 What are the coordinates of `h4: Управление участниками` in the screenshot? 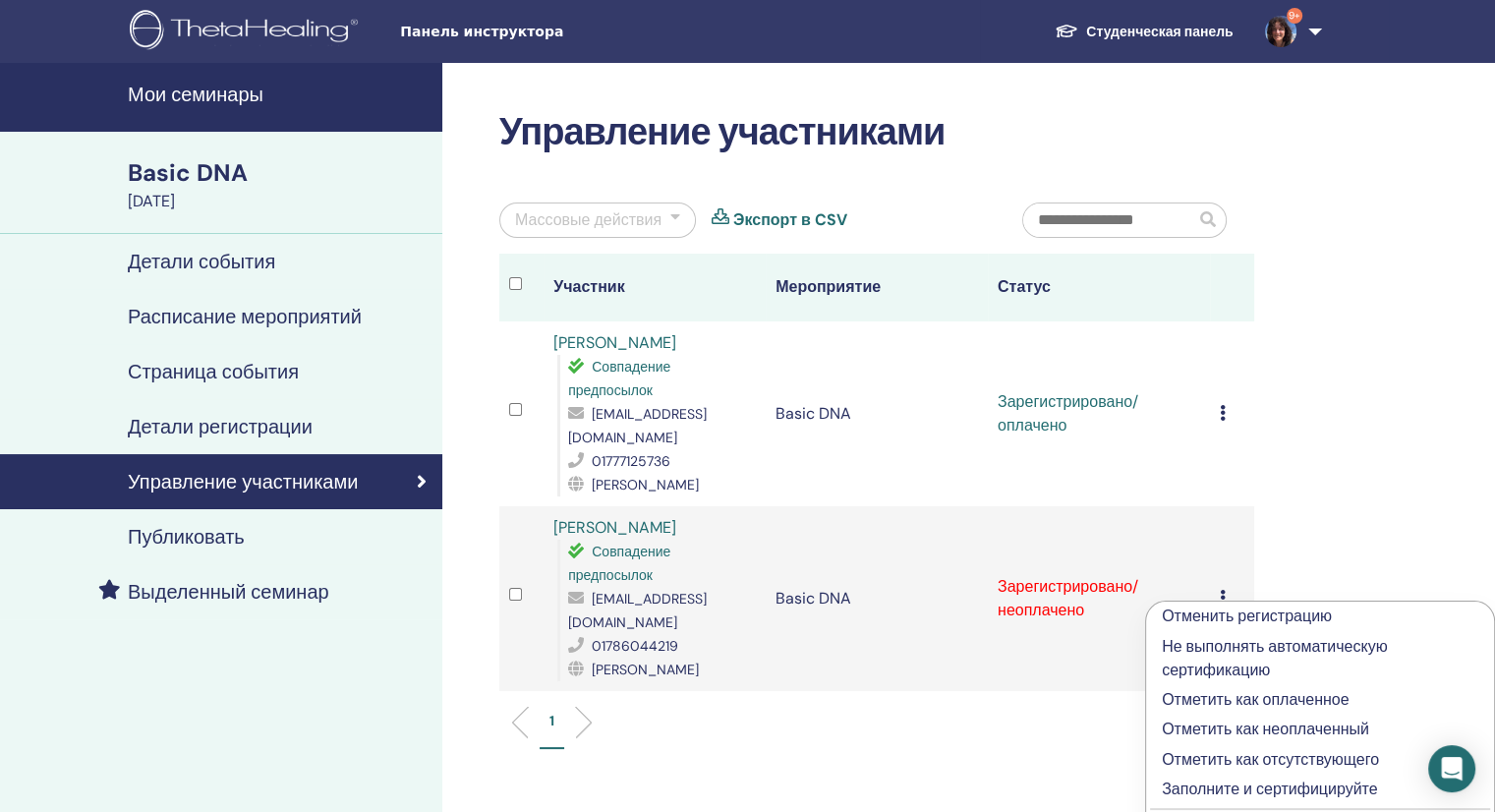 It's located at (243, 481).